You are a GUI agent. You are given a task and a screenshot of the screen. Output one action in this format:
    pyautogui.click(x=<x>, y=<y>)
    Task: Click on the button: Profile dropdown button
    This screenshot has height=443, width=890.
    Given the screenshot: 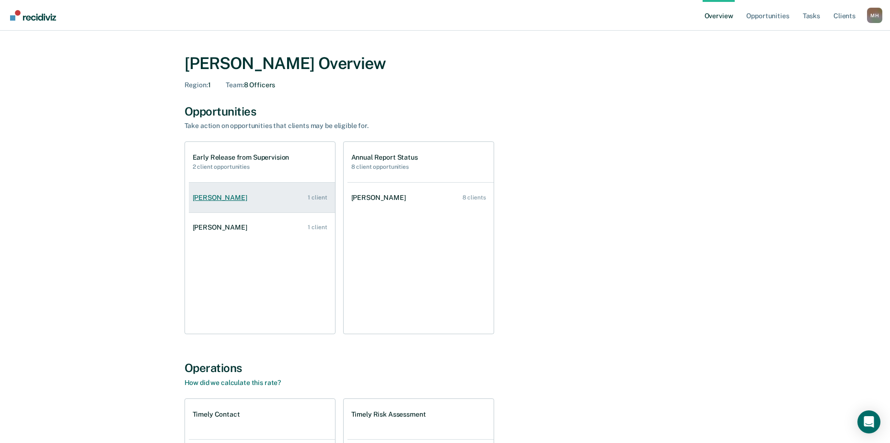 What is the action you would take?
    pyautogui.click(x=874, y=15)
    